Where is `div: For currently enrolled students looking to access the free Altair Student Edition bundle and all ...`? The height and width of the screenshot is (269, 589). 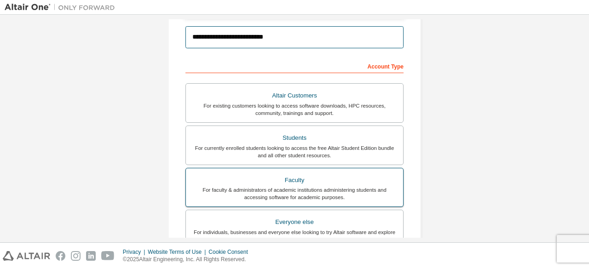 div: For currently enrolled students looking to access the free Altair Student Edition bundle and all ... is located at coordinates (294, 152).